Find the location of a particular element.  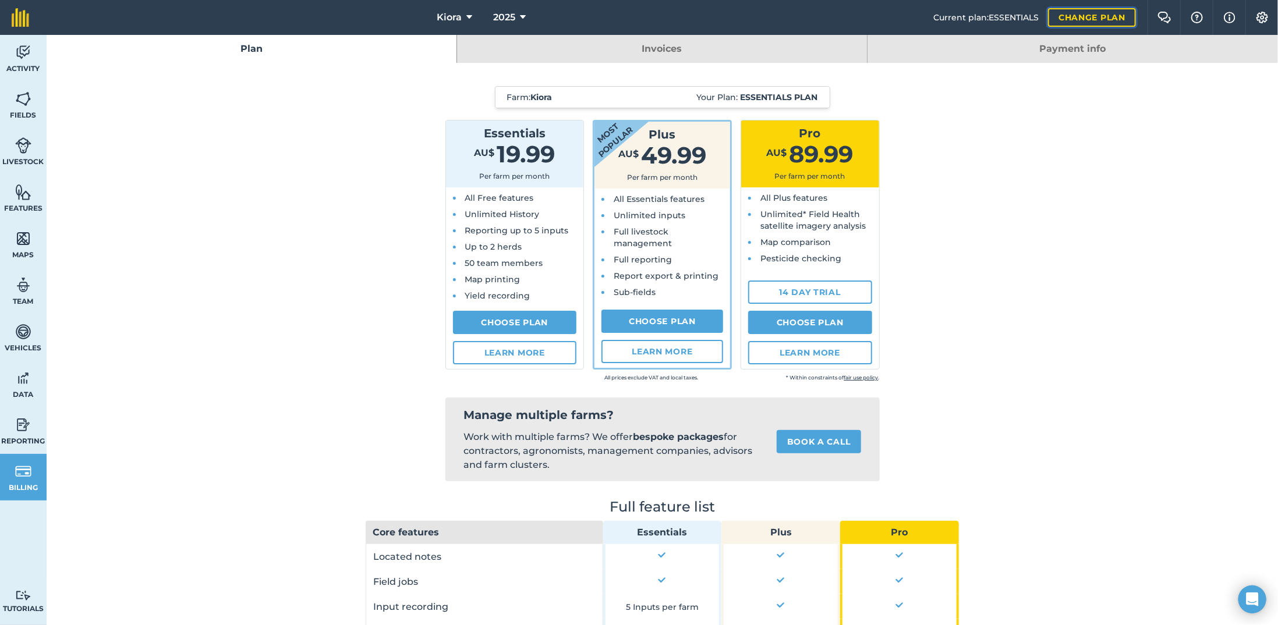

strong: Kiora is located at coordinates (541, 97).